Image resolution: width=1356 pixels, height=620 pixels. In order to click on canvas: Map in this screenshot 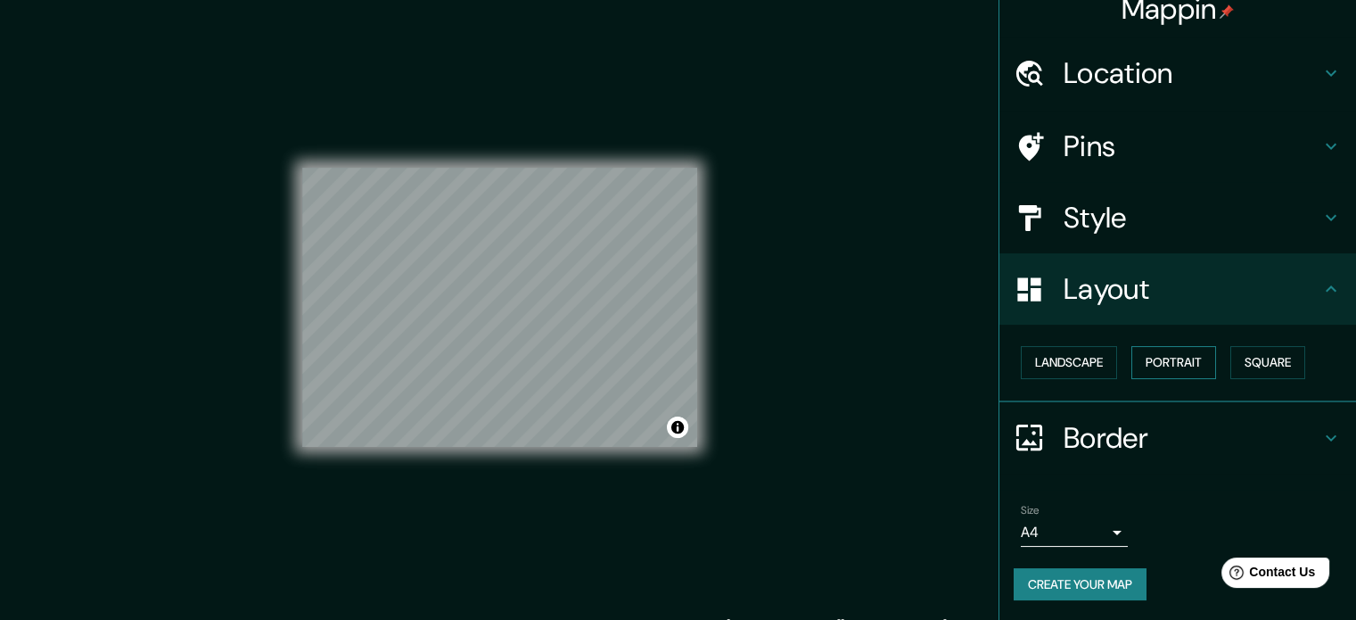, I will do `click(499, 307)`.